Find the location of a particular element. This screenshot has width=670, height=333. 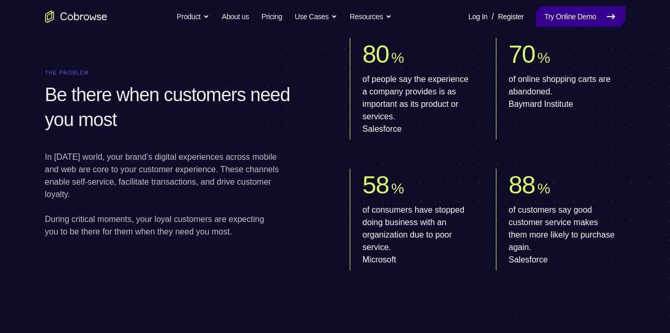

a: Go to the home page is located at coordinates (76, 17).